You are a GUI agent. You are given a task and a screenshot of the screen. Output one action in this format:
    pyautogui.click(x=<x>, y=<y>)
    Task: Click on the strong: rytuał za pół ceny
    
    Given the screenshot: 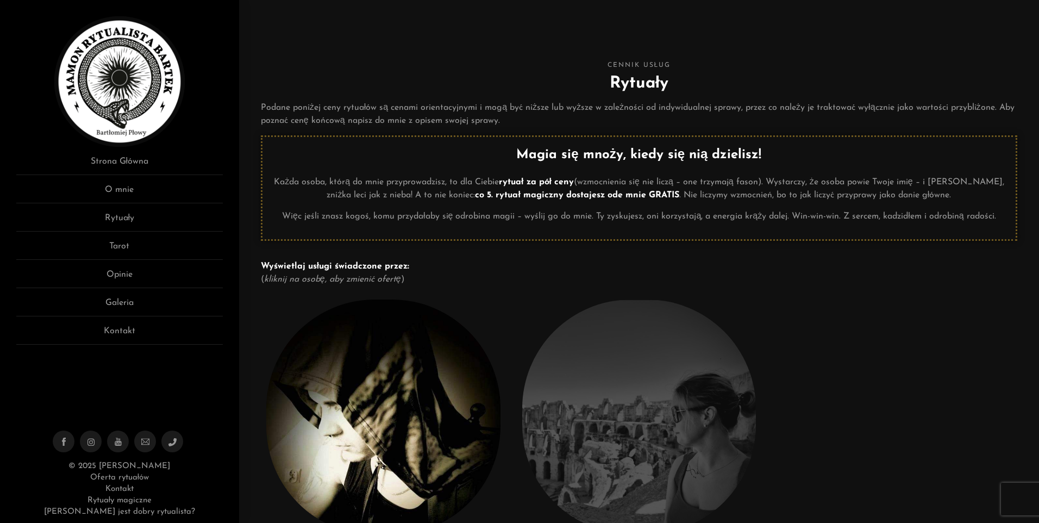 What is the action you would take?
    pyautogui.click(x=536, y=182)
    